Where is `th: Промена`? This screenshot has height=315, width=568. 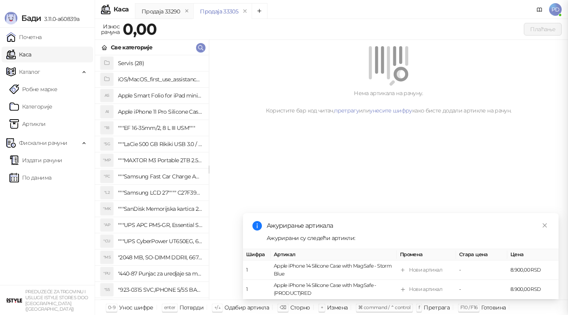
th: Промена is located at coordinates (427, 255).